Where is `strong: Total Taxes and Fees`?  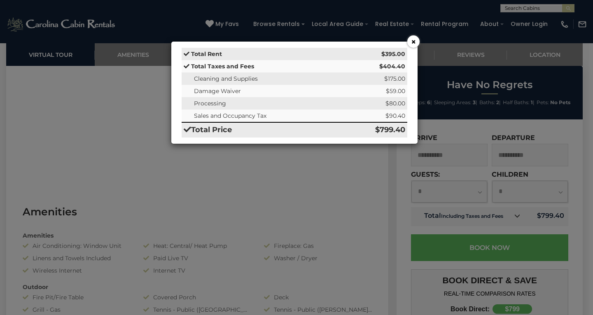 strong: Total Taxes and Fees is located at coordinates (222, 66).